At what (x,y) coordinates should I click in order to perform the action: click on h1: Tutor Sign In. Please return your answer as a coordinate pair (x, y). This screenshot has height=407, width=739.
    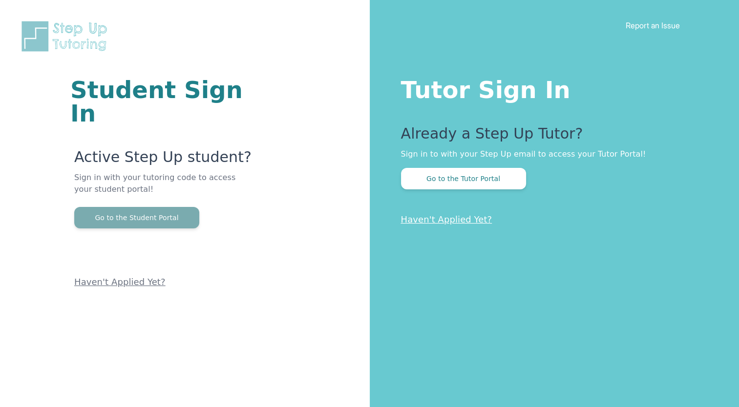
    Looking at the image, I should click on (551, 88).